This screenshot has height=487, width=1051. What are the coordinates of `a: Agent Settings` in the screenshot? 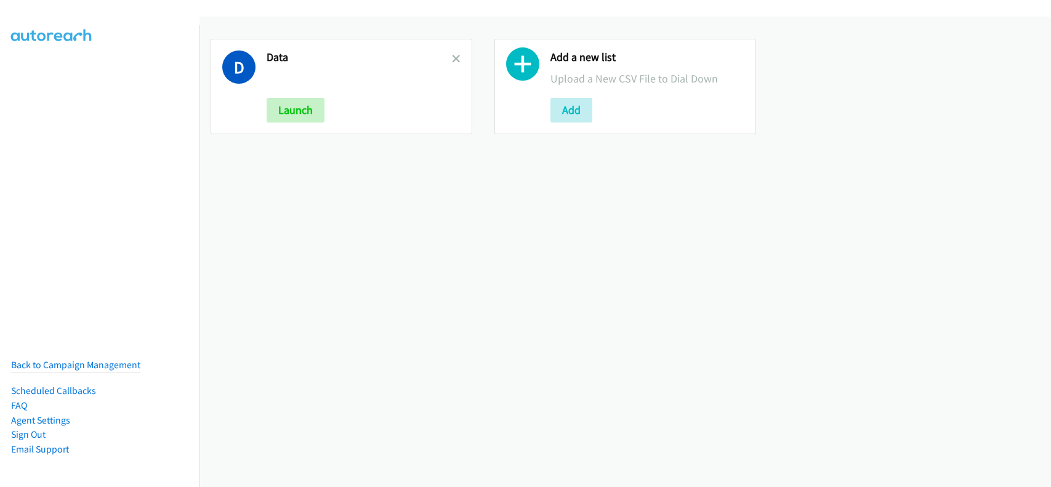 It's located at (41, 420).